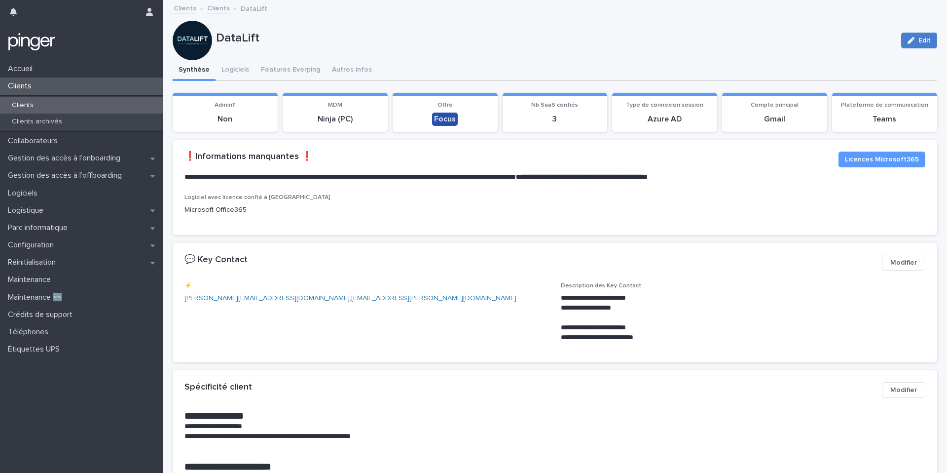 This screenshot has width=947, height=473. What do you see at coordinates (665, 119) in the screenshot?
I see `p: Azure AD` at bounding box center [665, 119].